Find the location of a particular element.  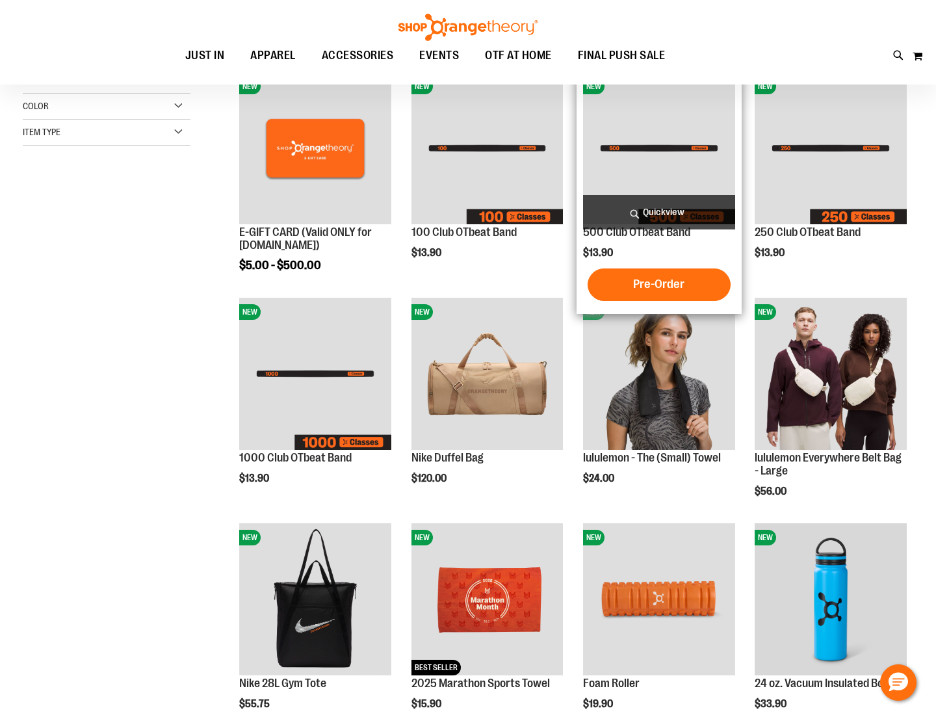

a: APPAREL is located at coordinates (273, 56).